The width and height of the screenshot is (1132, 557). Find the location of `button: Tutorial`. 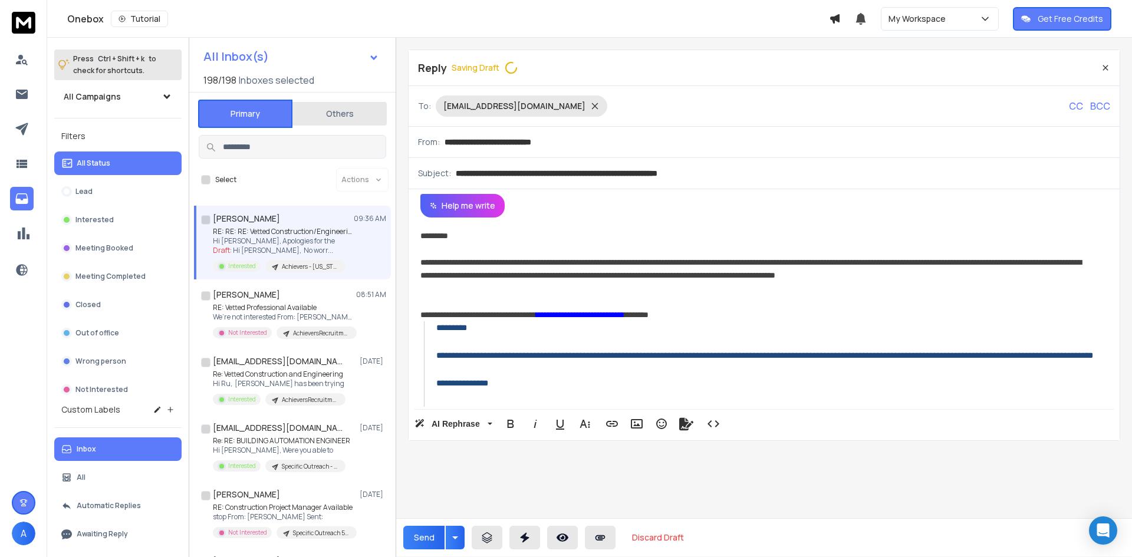

button: Tutorial is located at coordinates (139, 19).